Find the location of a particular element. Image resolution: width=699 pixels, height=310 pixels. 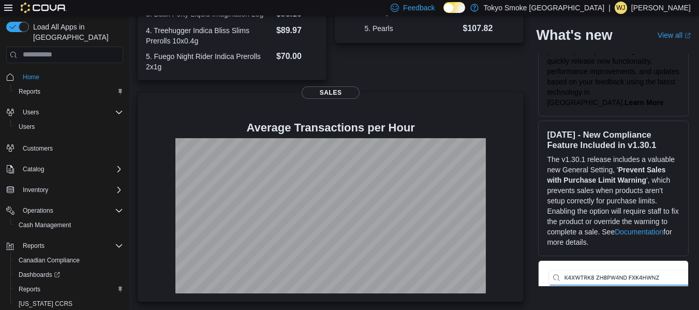

svg: External link is located at coordinates (687, 36).